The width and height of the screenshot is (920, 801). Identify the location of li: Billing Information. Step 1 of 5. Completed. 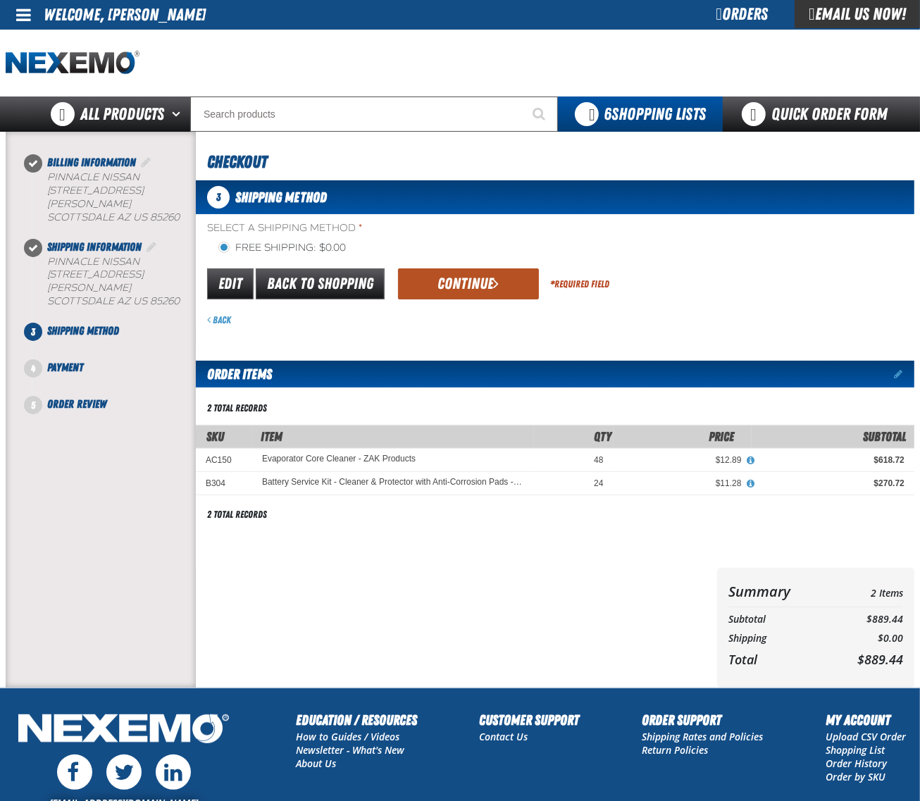
(114, 197).